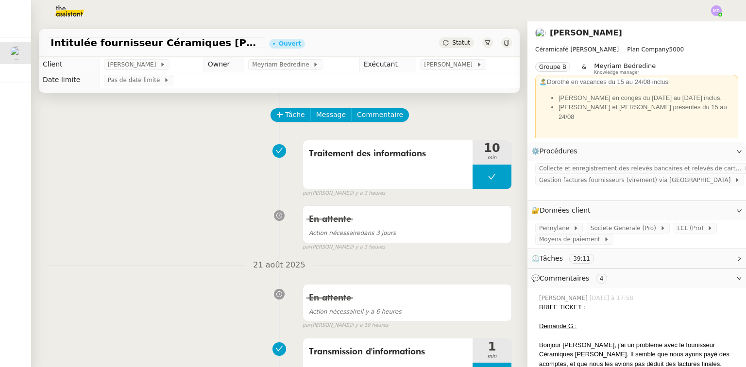 This screenshot has width=746, height=367. What do you see at coordinates (648, 50) in the screenshot?
I see `span: Plan Company` at bounding box center [648, 50].